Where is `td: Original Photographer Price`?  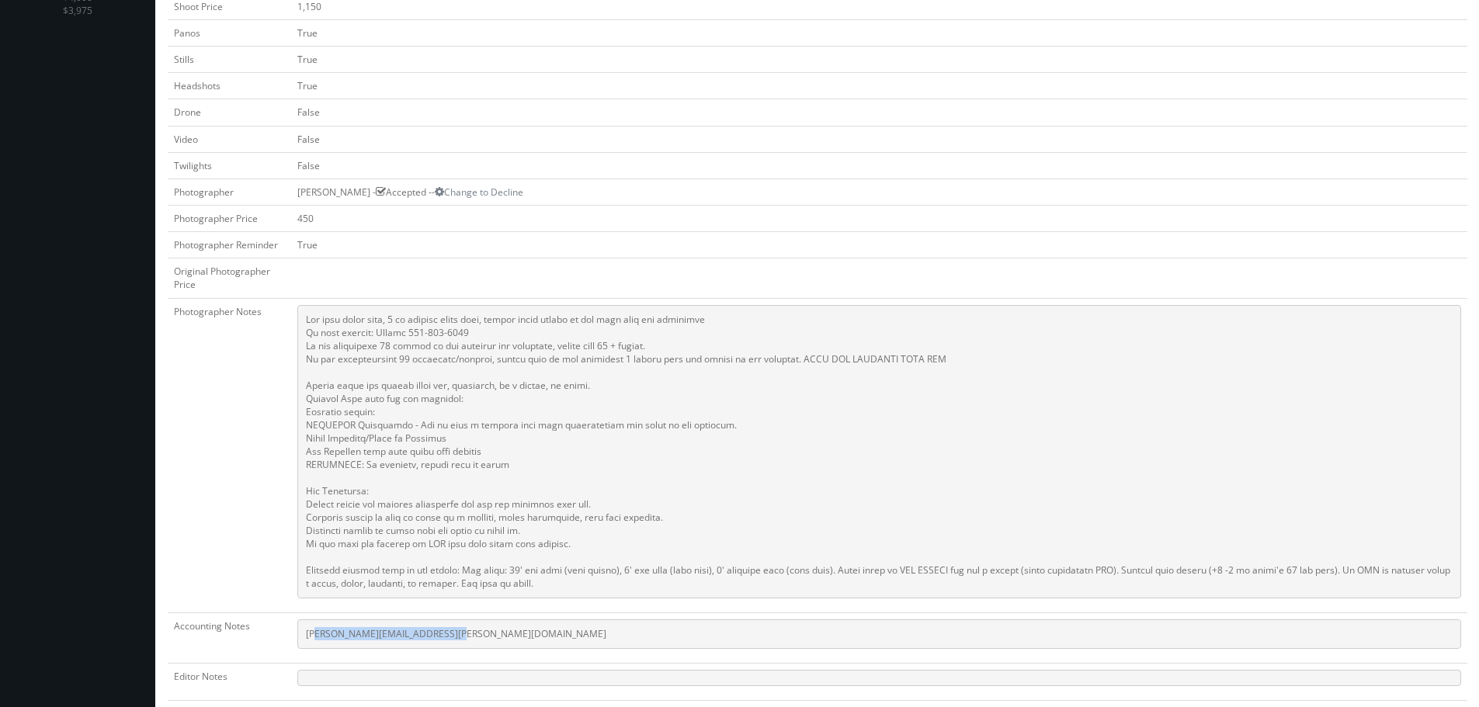 td: Original Photographer Price is located at coordinates (229, 278).